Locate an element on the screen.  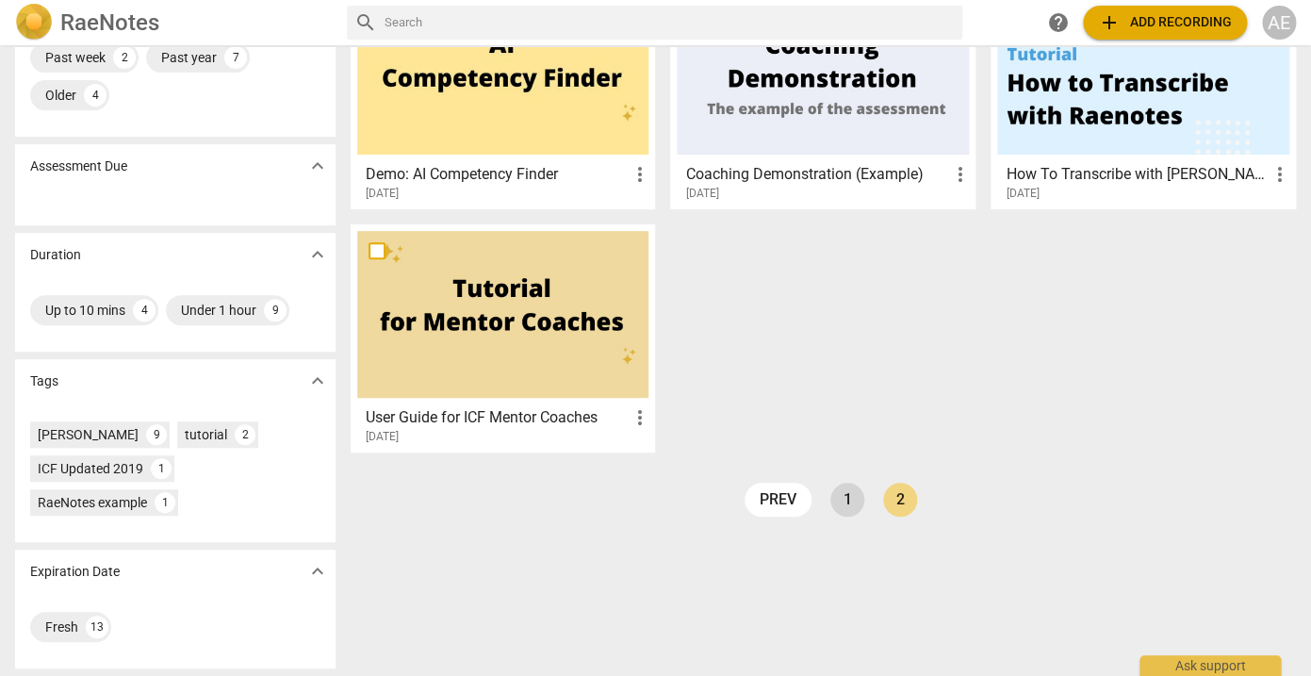
div: Fresh is located at coordinates (61, 627).